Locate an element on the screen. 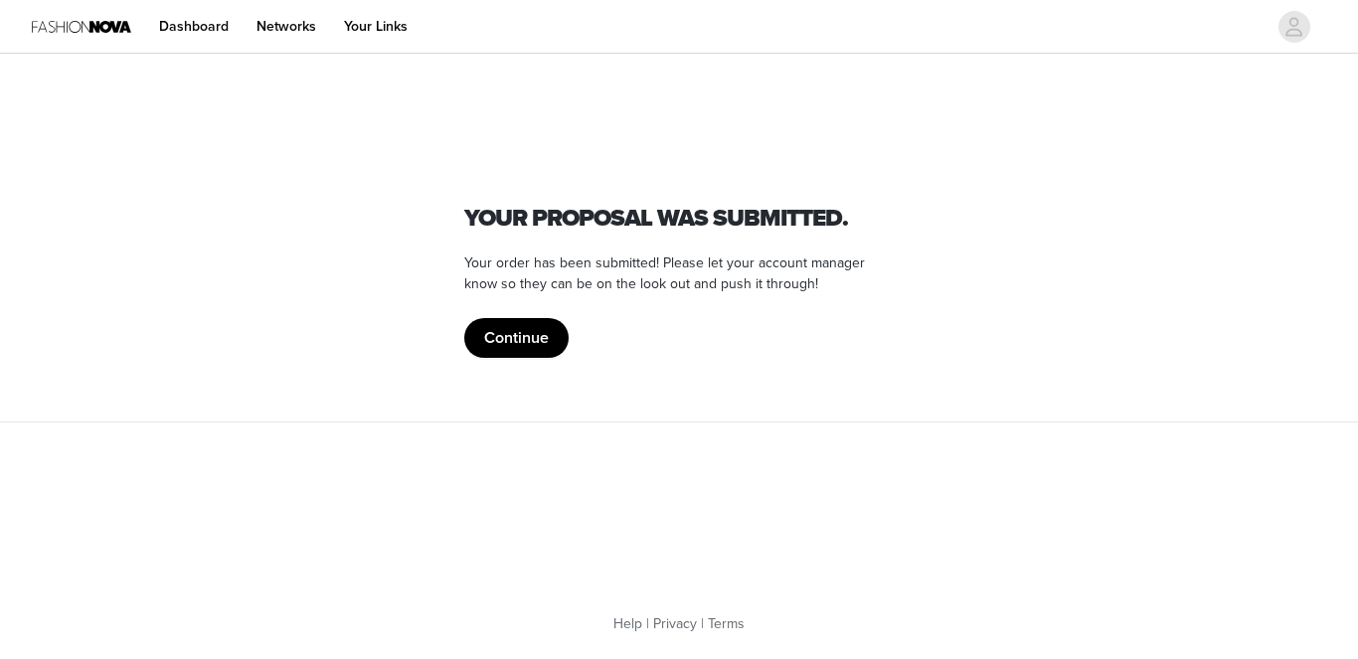 This screenshot has width=1358, height=659. img: Fashion Nova Logo is located at coordinates (82, 26).